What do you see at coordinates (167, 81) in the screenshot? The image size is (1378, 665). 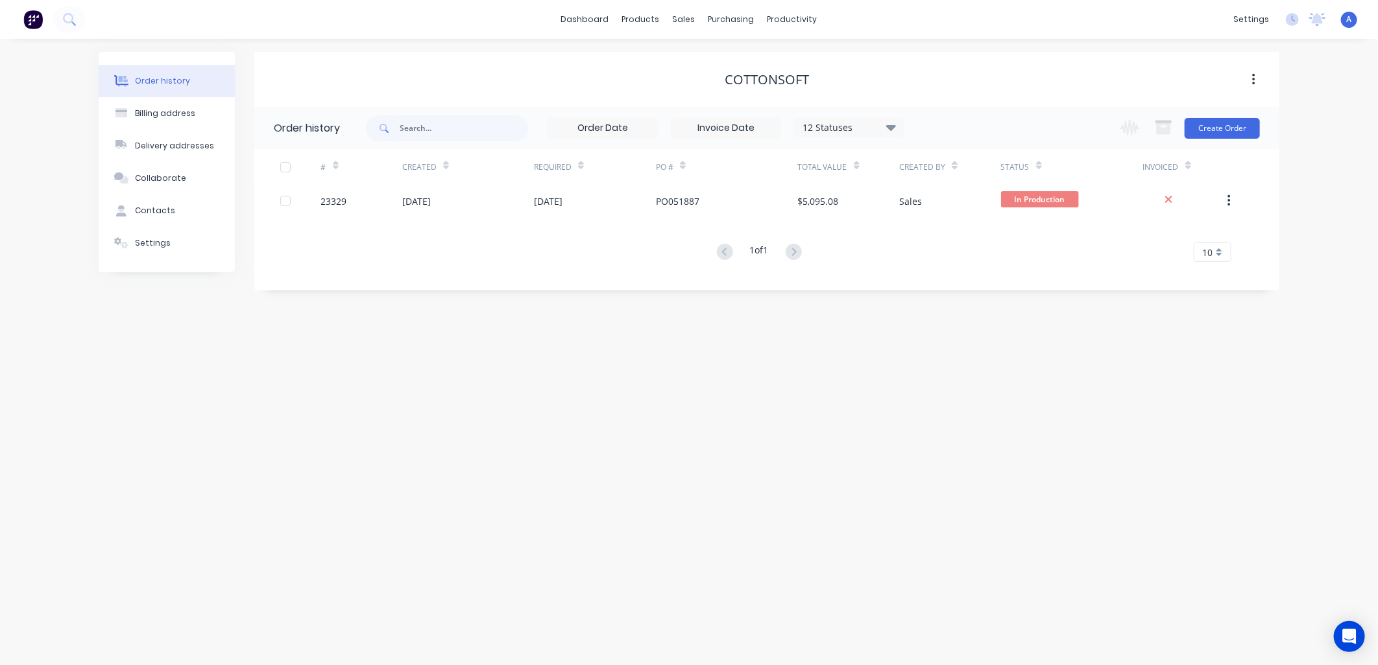 I see `button: Order history` at bounding box center [167, 81].